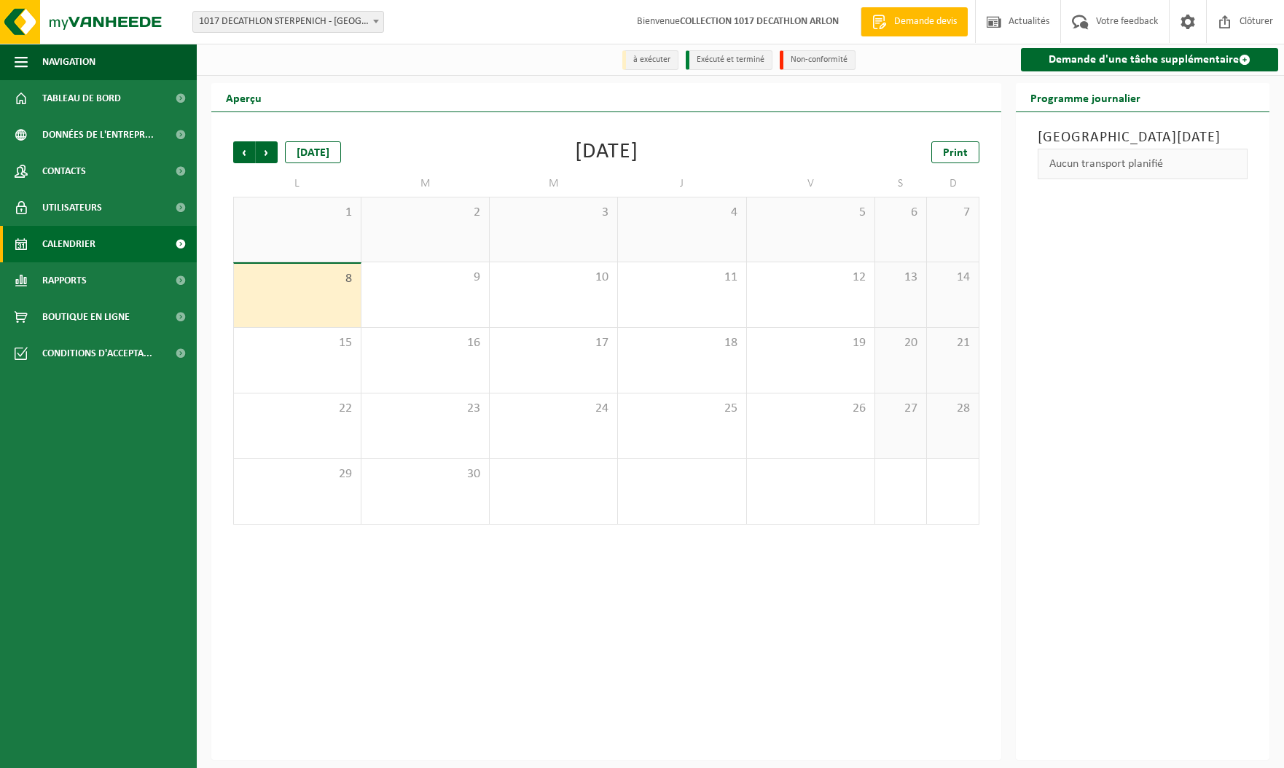 The height and width of the screenshot is (768, 1284). I want to click on span: 3, so click(553, 213).